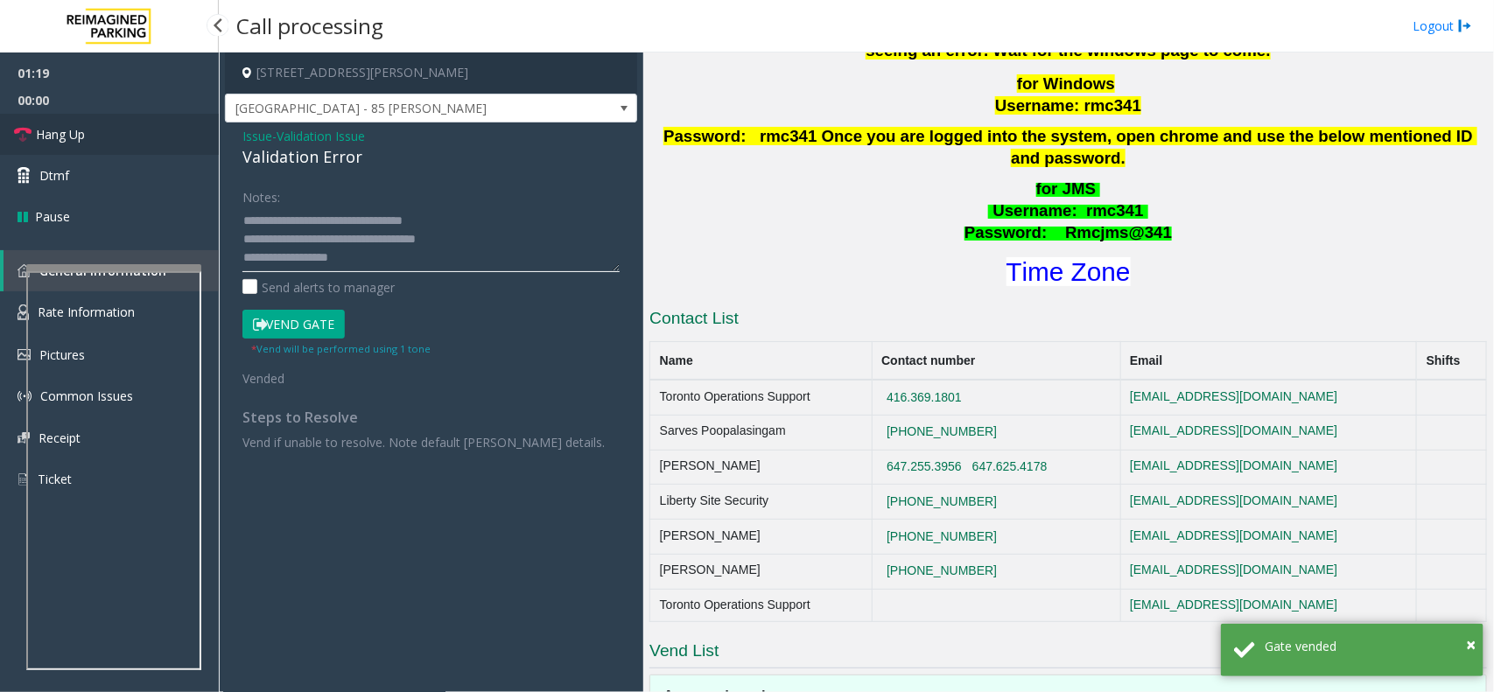 This screenshot has width=1494, height=692. What do you see at coordinates (1010, 467) in the screenshot?
I see `button: 647.625.4178` at bounding box center [1010, 467].